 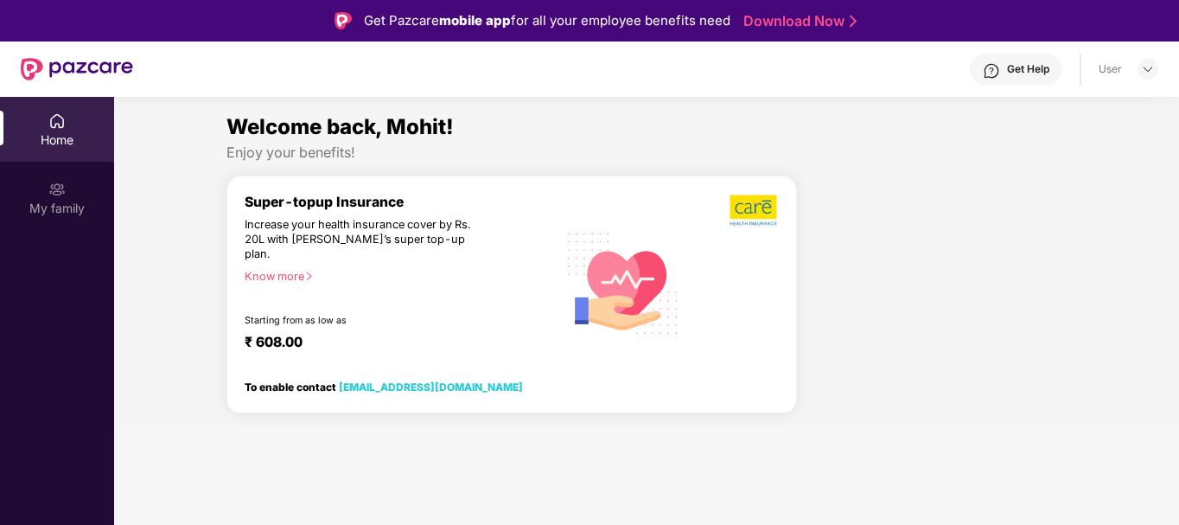 What do you see at coordinates (343, 21) in the screenshot?
I see `img: Logo` at bounding box center [343, 21].